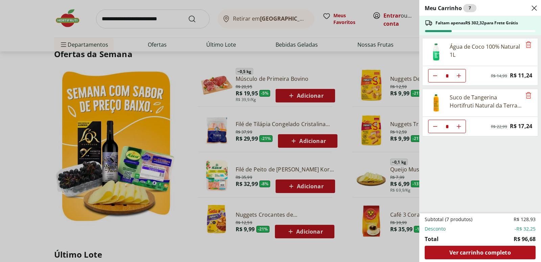 Image resolution: width=541 pixels, height=262 pixels. I want to click on span: -R$ 32,25, so click(525, 229).